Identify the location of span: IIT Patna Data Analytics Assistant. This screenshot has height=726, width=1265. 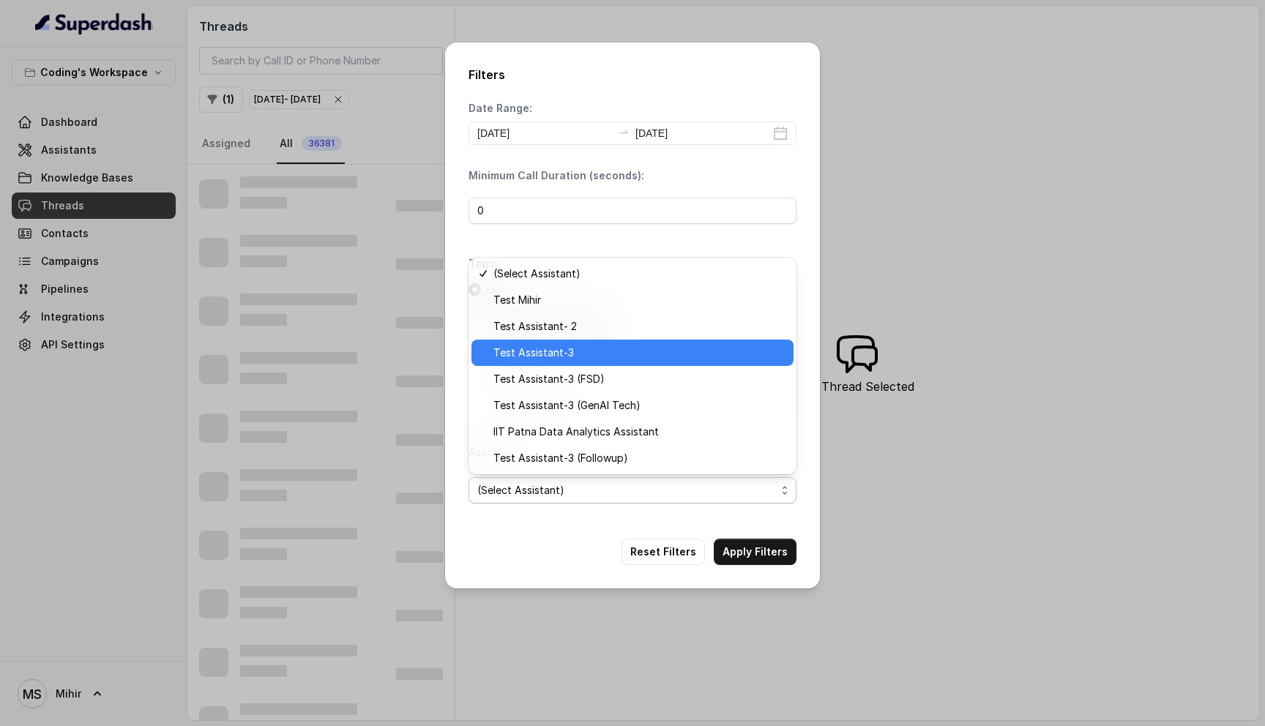
(639, 432).